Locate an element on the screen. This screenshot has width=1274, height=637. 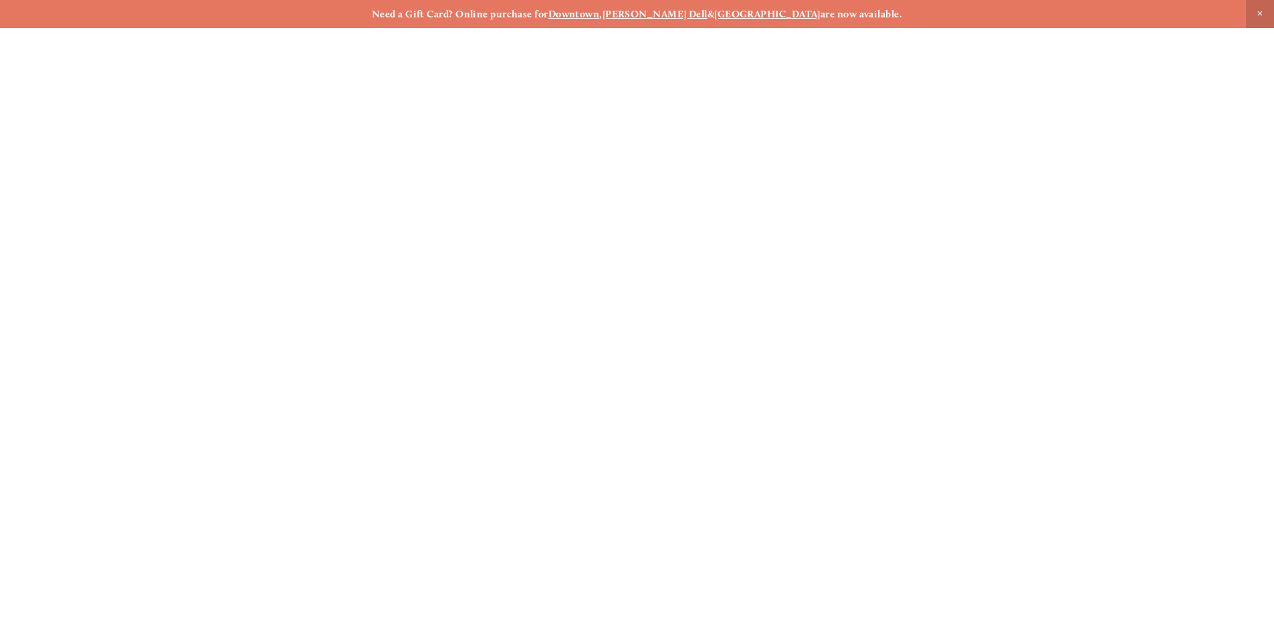
strong: Downtown is located at coordinates (574, 14).